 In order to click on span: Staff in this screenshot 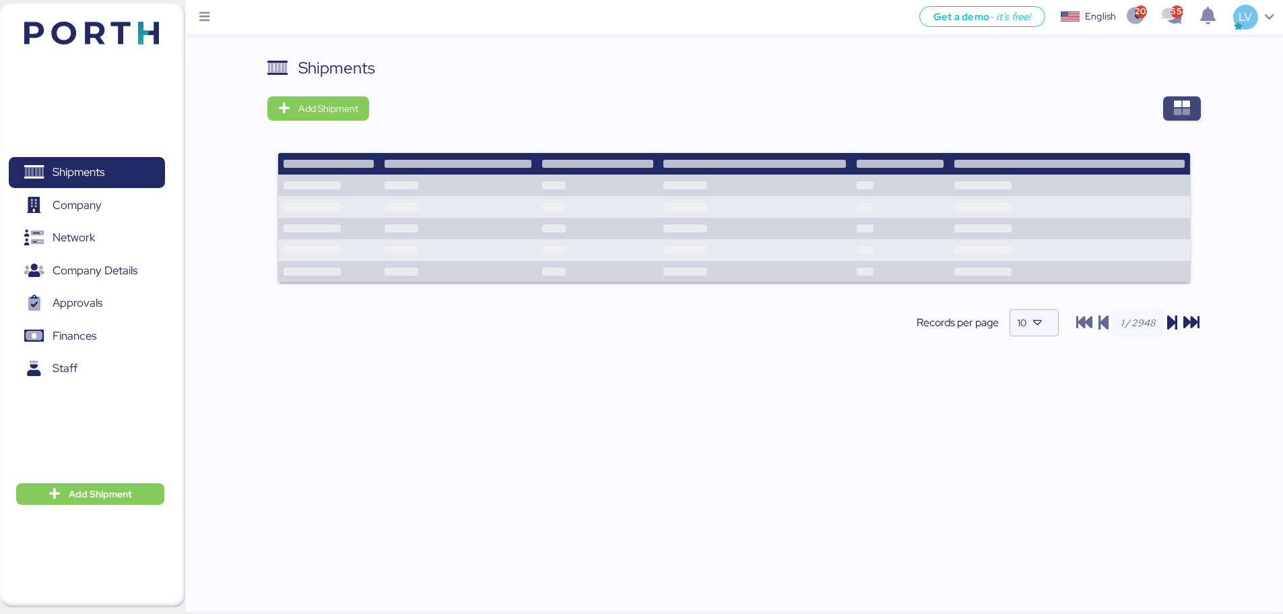, I will do `click(65, 368)`.